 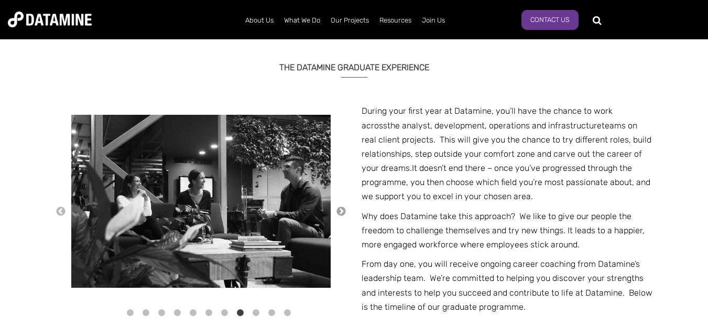 What do you see at coordinates (256, 313) in the screenshot?
I see `button: 9` at bounding box center [256, 313].